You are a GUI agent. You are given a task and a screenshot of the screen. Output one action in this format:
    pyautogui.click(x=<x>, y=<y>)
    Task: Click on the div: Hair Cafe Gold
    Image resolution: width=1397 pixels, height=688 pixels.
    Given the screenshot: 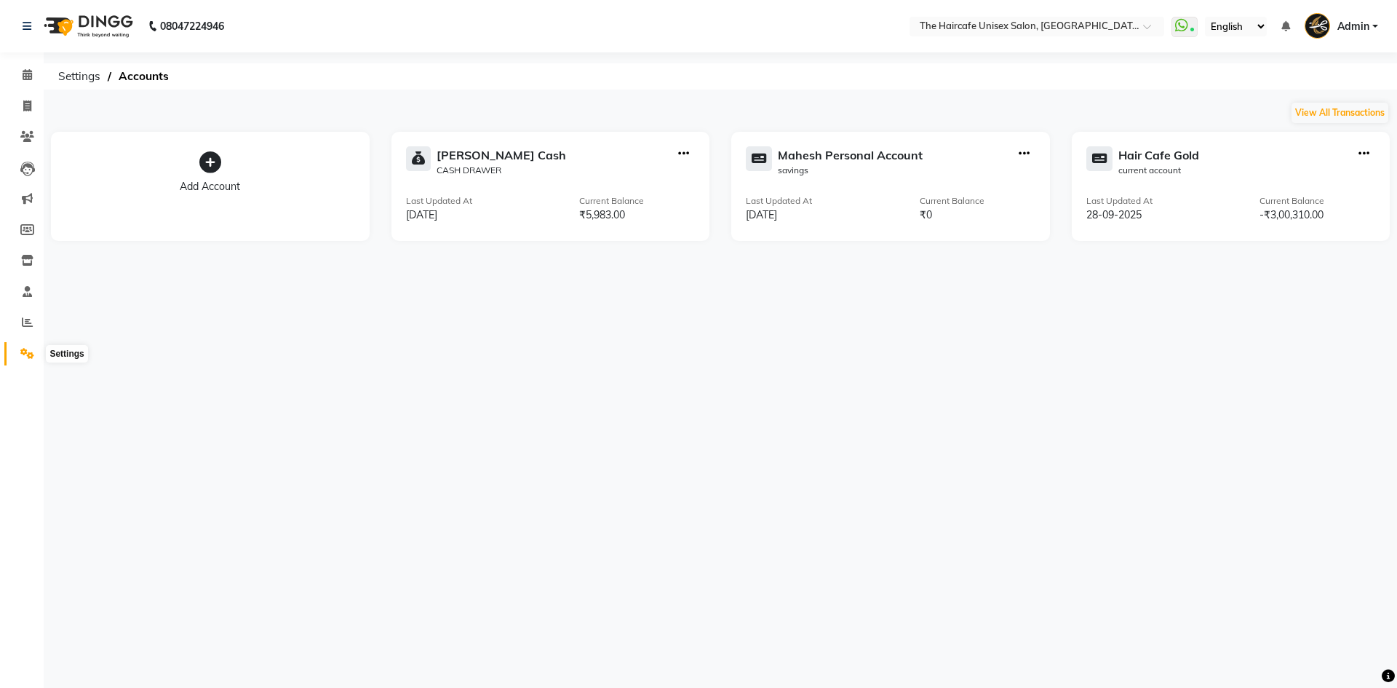 What is the action you would take?
    pyautogui.click(x=1158, y=155)
    